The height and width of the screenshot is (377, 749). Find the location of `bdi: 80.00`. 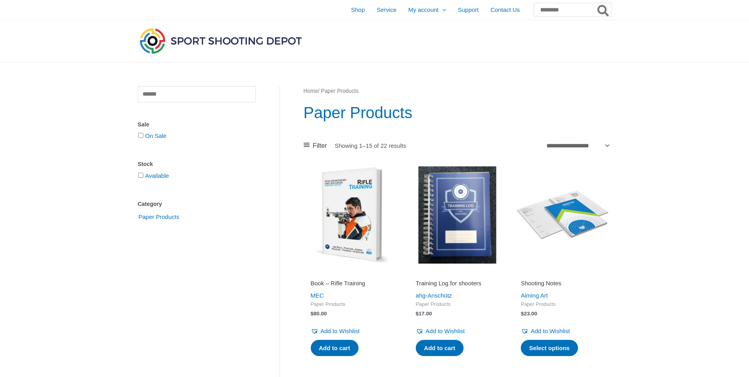

bdi: 80.00 is located at coordinates (319, 313).